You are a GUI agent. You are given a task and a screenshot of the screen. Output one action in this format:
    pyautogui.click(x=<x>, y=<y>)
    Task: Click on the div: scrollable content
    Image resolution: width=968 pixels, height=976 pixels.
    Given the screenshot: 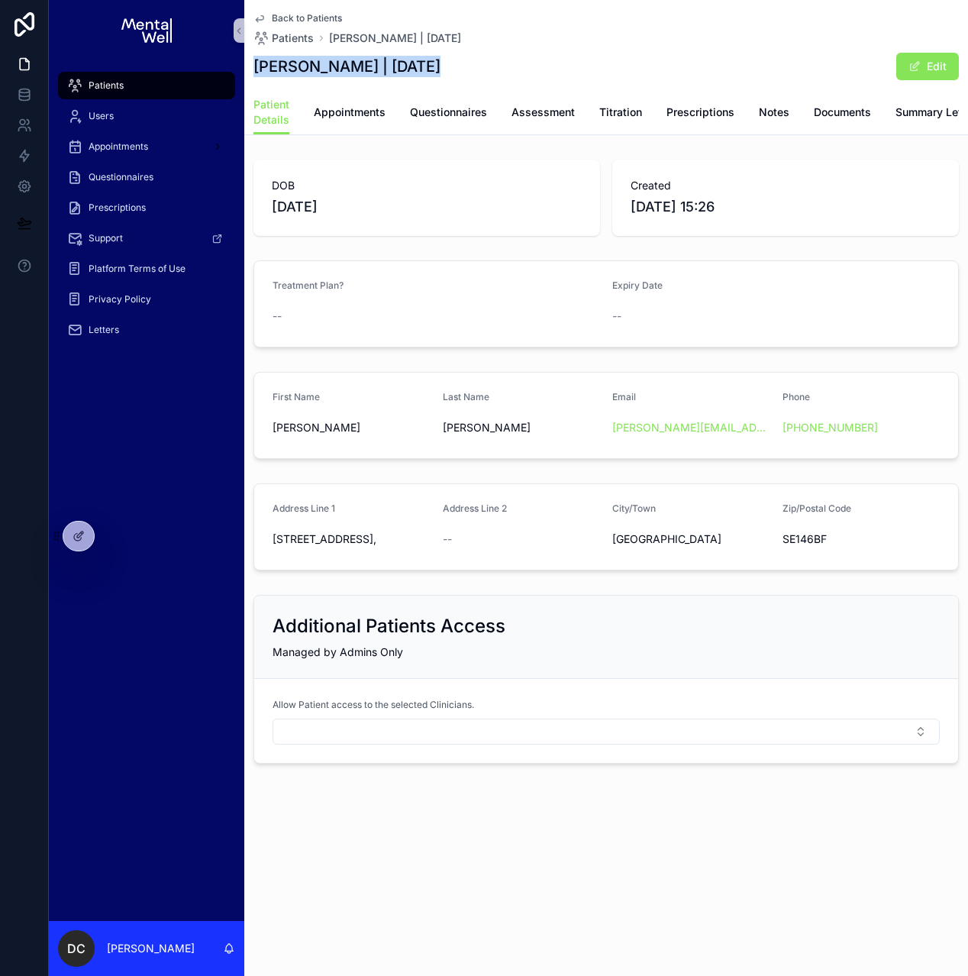 What is the action you would take?
    pyautogui.click(x=147, y=212)
    